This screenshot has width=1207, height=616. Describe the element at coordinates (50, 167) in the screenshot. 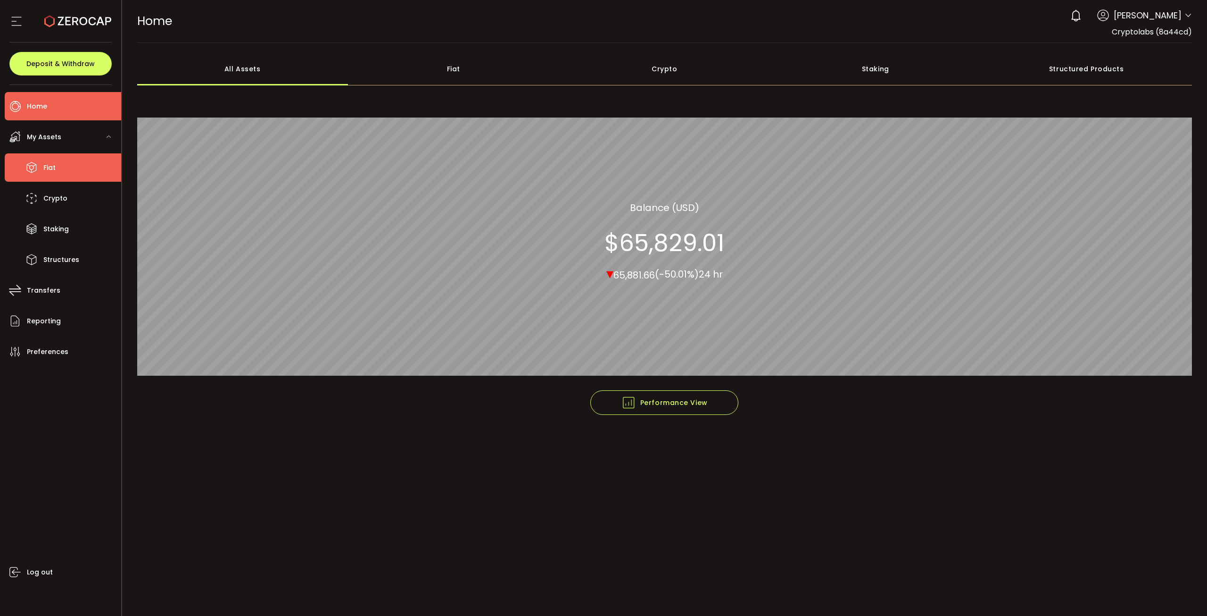

I see `span: Fiat` at that location.